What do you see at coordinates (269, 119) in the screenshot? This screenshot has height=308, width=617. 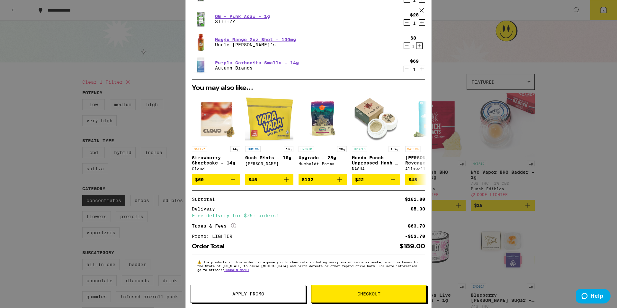 I see `img: Yada Yada - Gush Mints - 10g` at bounding box center [269, 119].